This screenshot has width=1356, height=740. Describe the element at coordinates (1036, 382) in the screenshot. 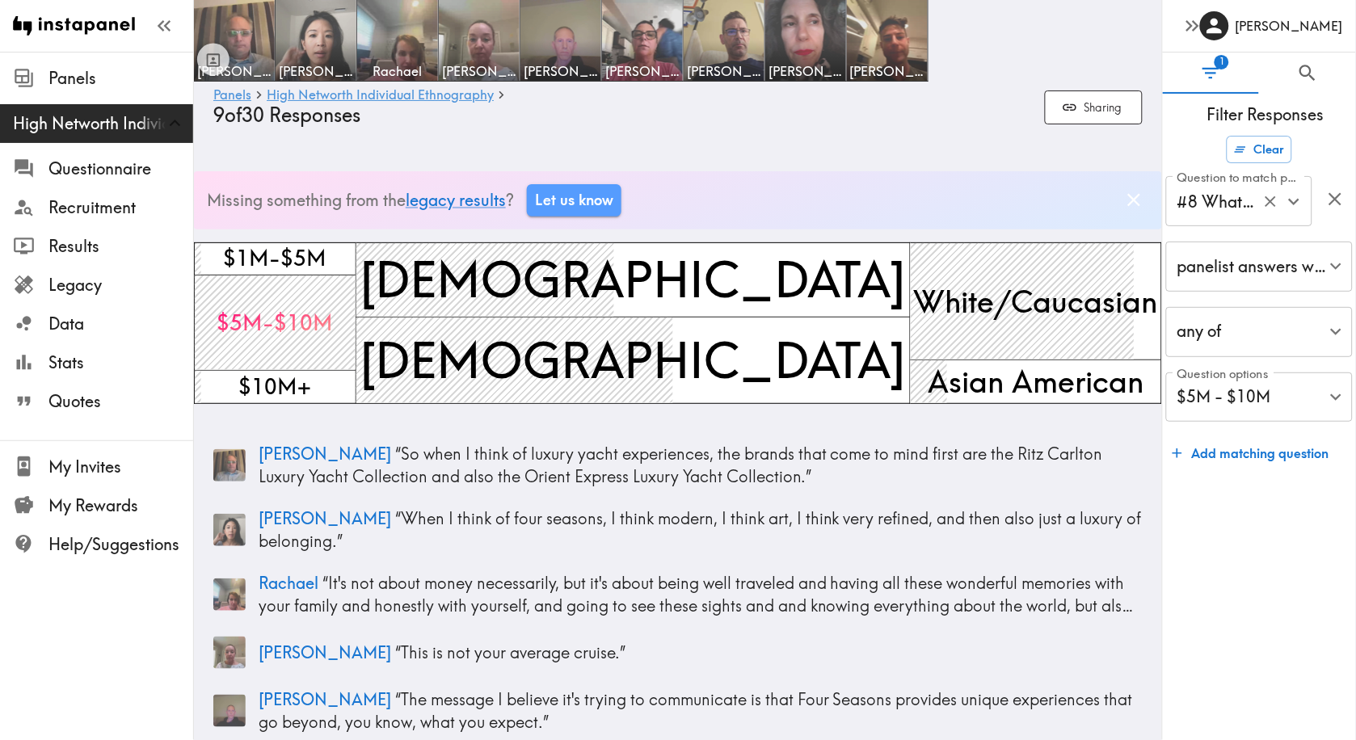

I see `span: Asian American` at that location.